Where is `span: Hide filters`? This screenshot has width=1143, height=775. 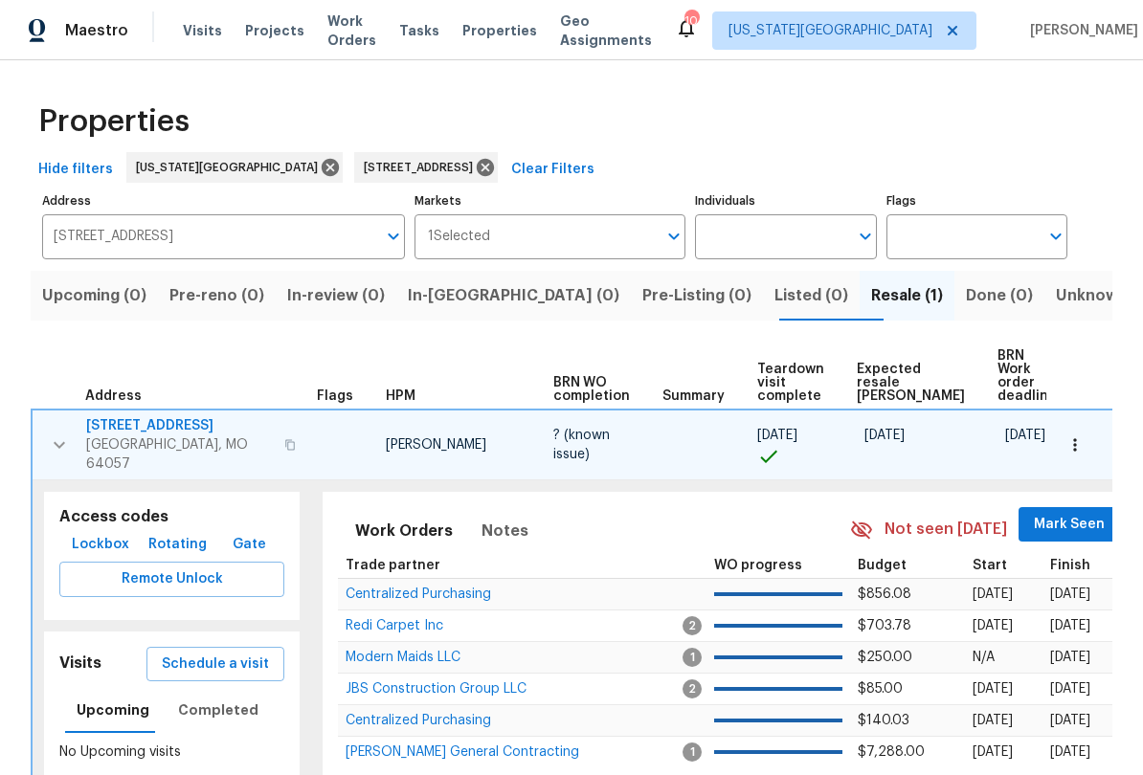 span: Hide filters is located at coordinates (76, 169).